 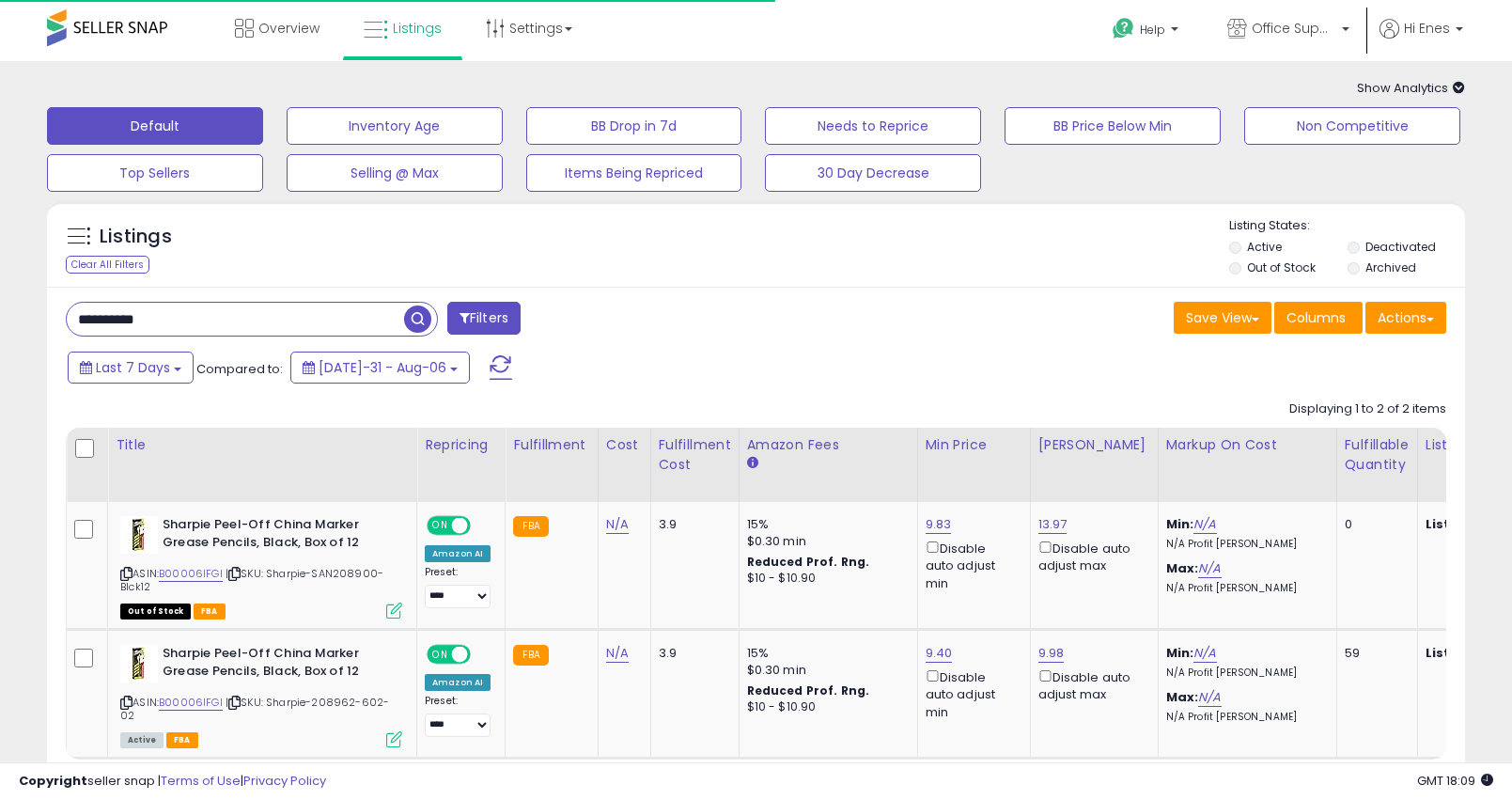 What do you see at coordinates (155, 172) in the screenshot?
I see `button: Top Sellers` at bounding box center [155, 172].